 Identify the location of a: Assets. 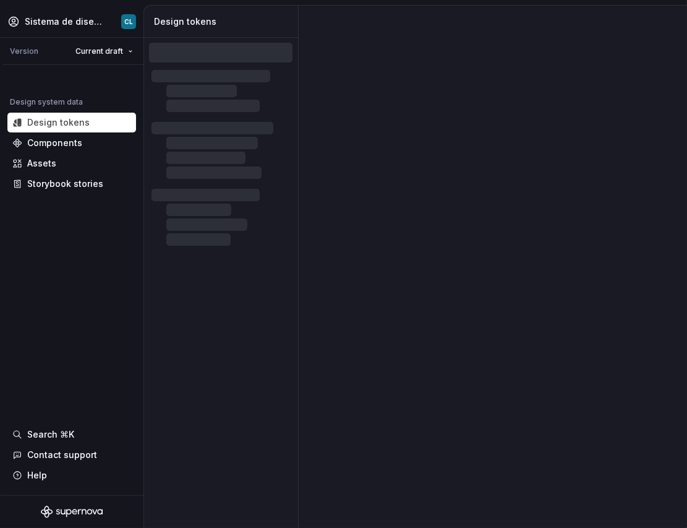
(72, 163).